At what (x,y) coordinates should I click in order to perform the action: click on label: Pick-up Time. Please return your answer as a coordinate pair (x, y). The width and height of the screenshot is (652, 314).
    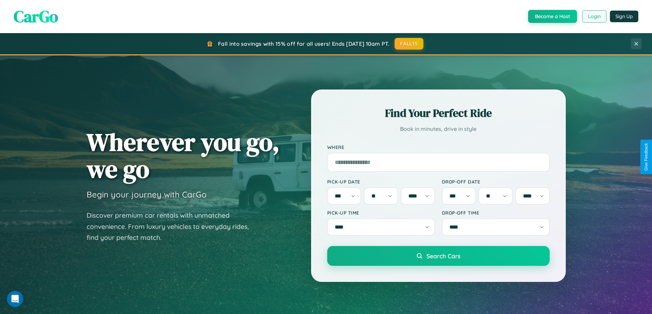
    Looking at the image, I should click on (381, 213).